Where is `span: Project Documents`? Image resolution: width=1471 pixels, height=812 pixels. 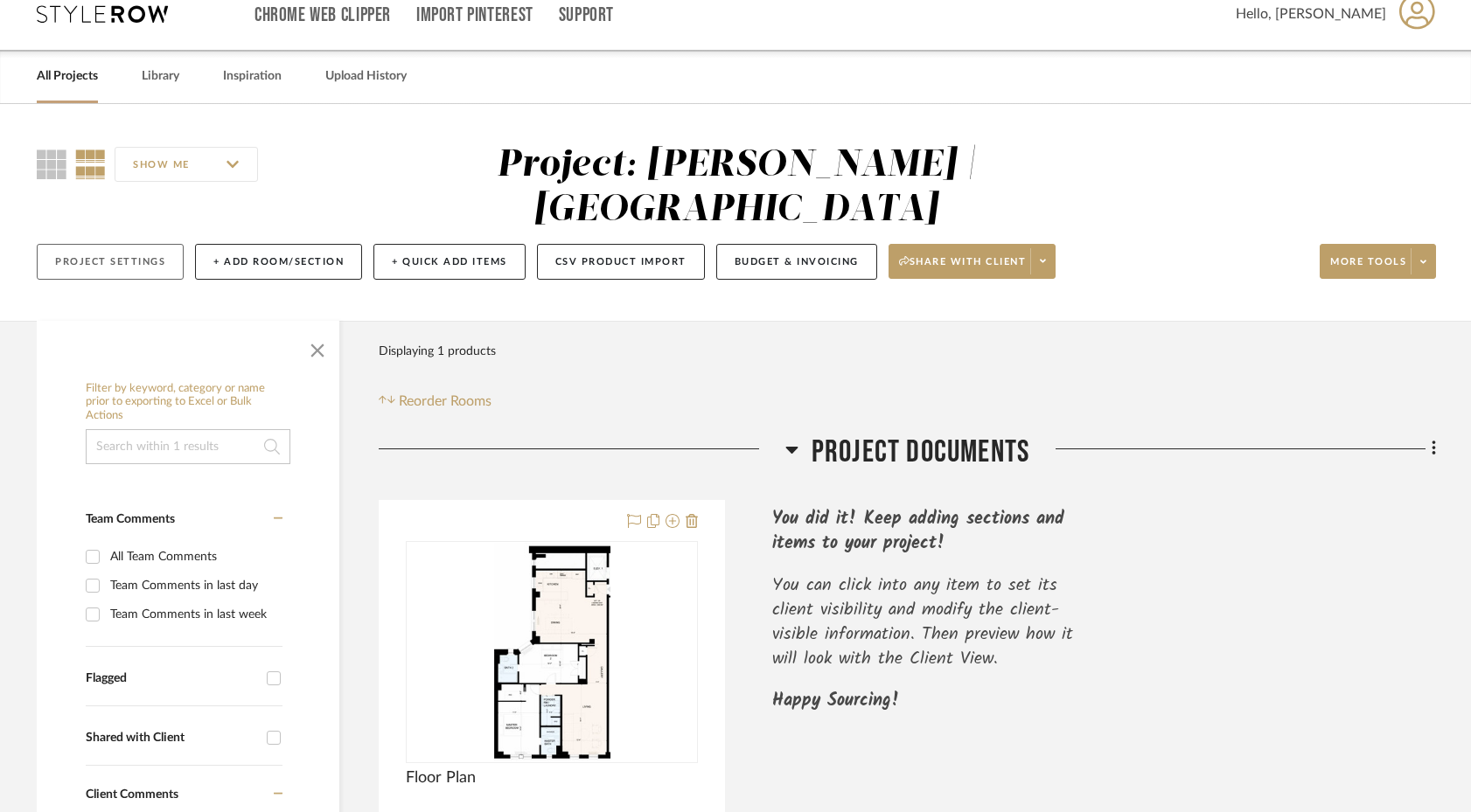
span: Project Documents is located at coordinates (919, 452).